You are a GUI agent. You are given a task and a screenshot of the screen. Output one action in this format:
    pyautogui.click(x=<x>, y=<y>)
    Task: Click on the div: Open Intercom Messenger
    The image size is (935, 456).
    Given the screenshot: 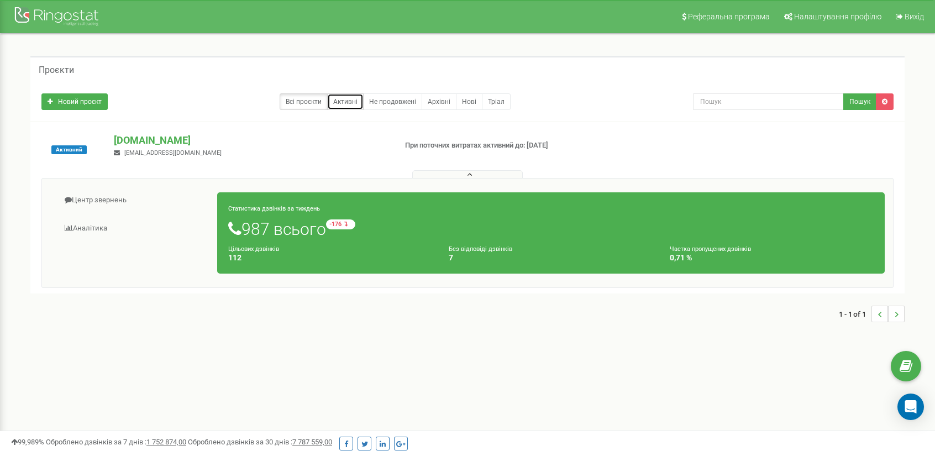 What is the action you would take?
    pyautogui.click(x=911, y=407)
    